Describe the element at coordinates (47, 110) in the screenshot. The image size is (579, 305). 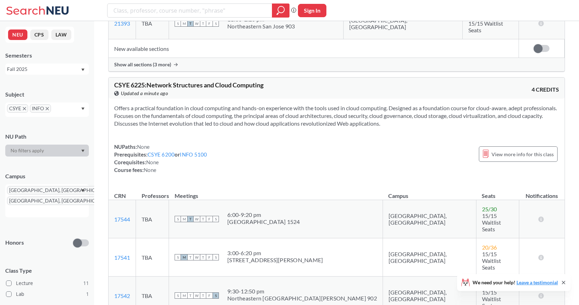
I see `div: CSYEX to remove pillINFOX to remove pillDropdown arrow` at that location.